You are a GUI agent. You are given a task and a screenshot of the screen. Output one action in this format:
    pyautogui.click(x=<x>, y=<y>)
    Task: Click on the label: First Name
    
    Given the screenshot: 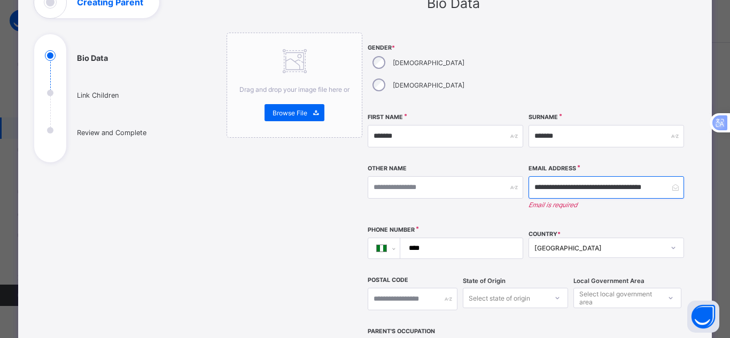 What is the action you would take?
    pyautogui.click(x=385, y=117)
    